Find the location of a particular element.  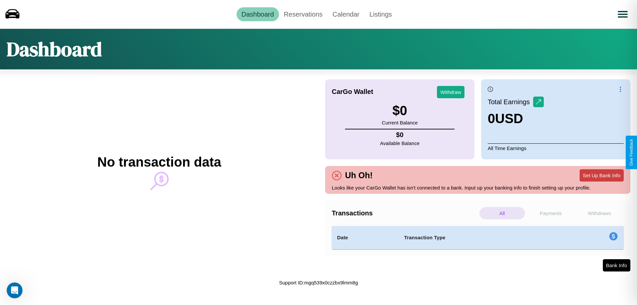

h4: Date is located at coordinates (365, 238).